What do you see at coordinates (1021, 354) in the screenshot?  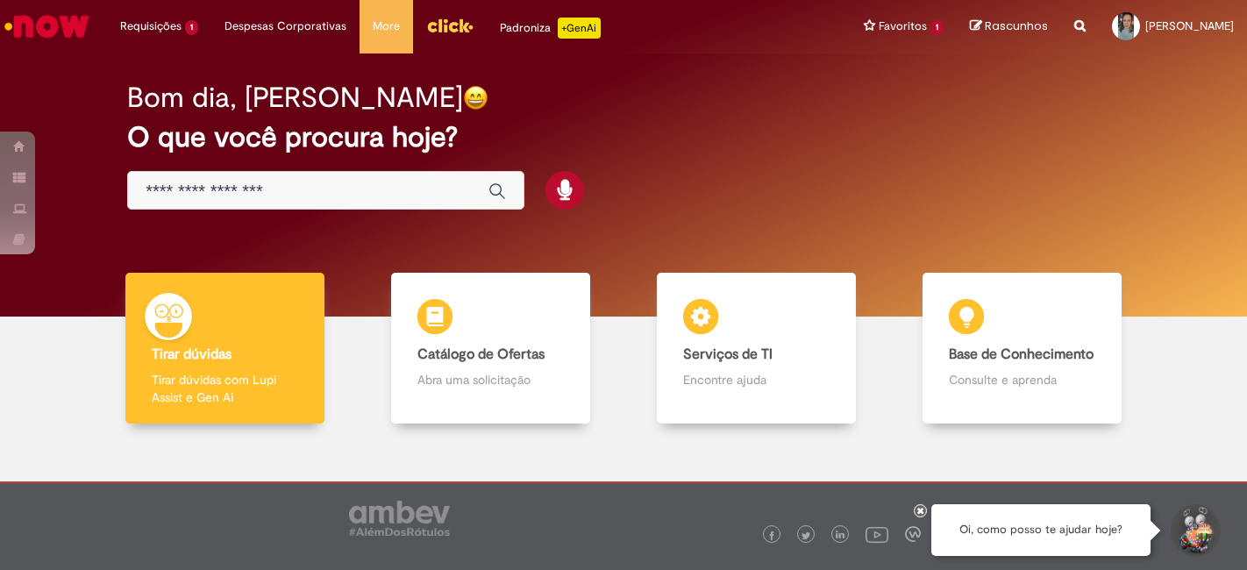 I see `b: Base de Conhecimento` at bounding box center [1021, 354].